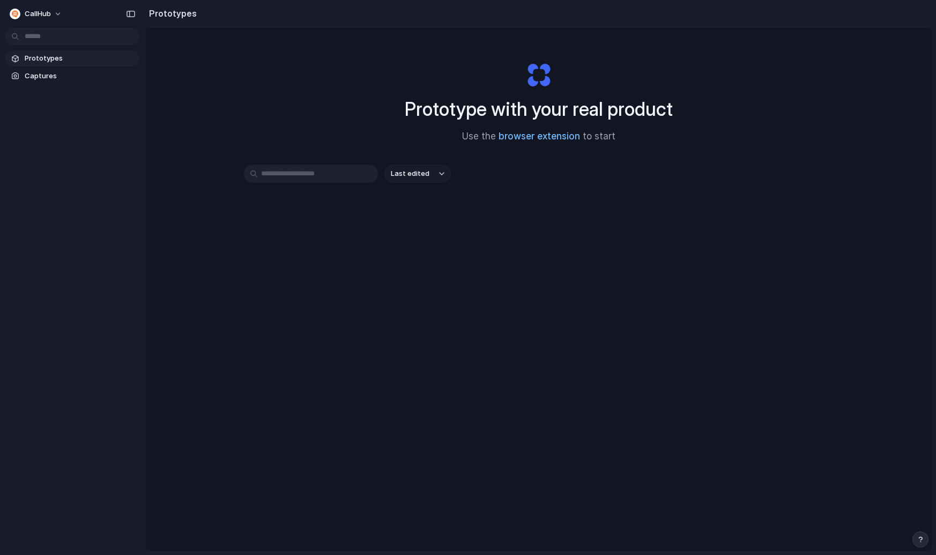 This screenshot has height=555, width=936. Describe the element at coordinates (36, 14) in the screenshot. I see `button: CallHub` at that location.